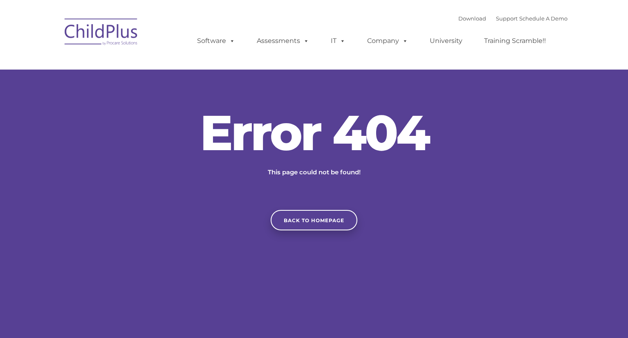 The width and height of the screenshot is (628, 338). Describe the element at coordinates (387, 41) in the screenshot. I see `a: Company` at that location.